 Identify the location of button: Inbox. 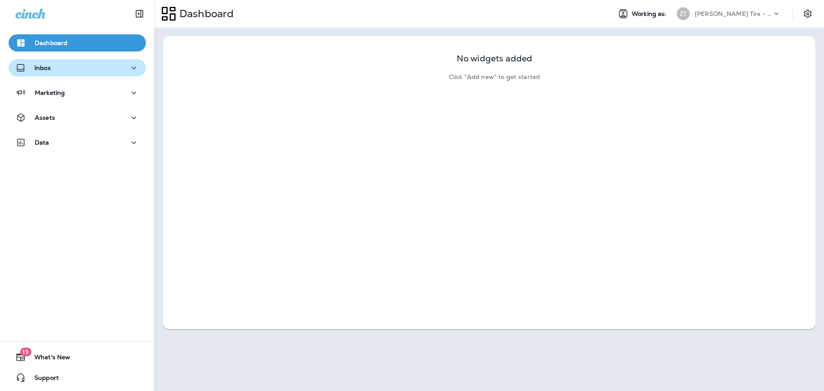
(77, 68).